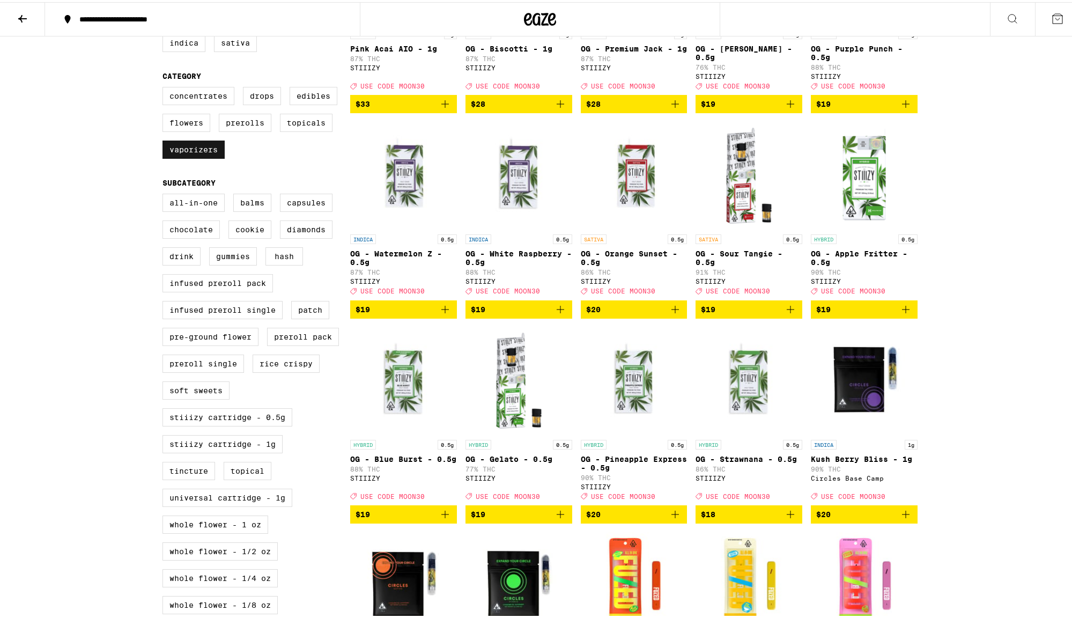 This screenshot has height=618, width=1072. What do you see at coordinates (284, 254) in the screenshot?
I see `label: Hash` at bounding box center [284, 254].